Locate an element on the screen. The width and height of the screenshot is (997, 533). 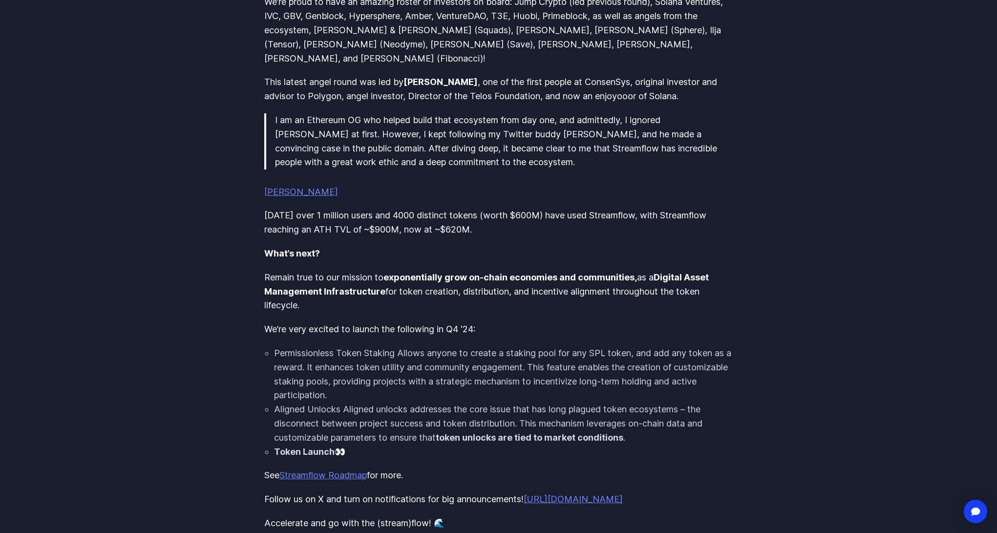
li: Aligned Unlocks Aligned unlocks addresses the core issue that has long plagued token ecosystems –... is located at coordinates (503, 423).